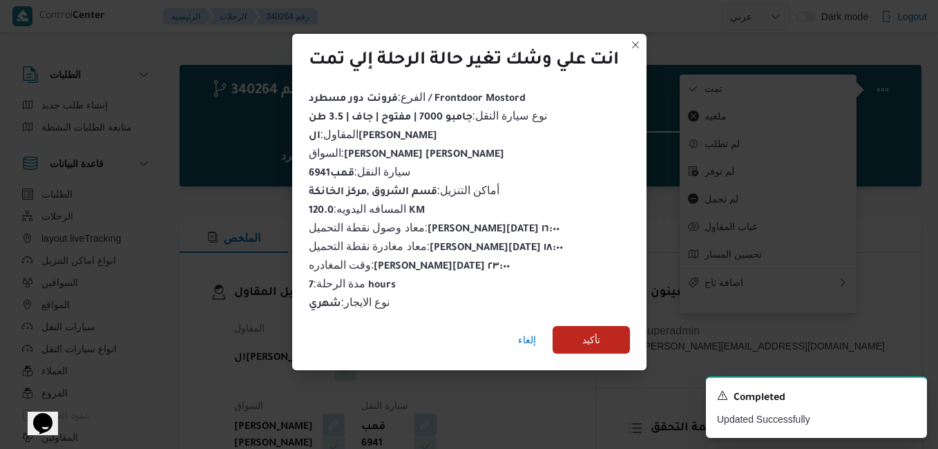 This screenshot has width=938, height=449. What do you see at coordinates (349, 302) in the screenshot?
I see `span: نوع الايجار :` at bounding box center [349, 302].